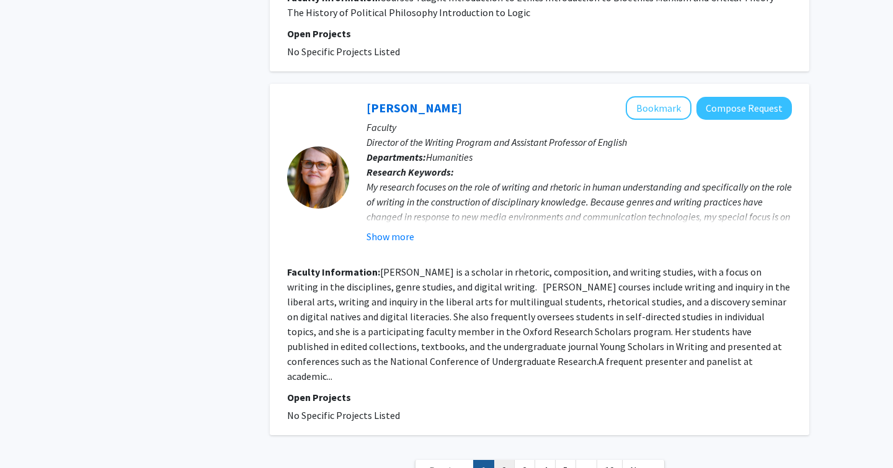 The image size is (893, 468). Describe the element at coordinates (334, 272) in the screenshot. I see `b: Faculty Information:` at that location.